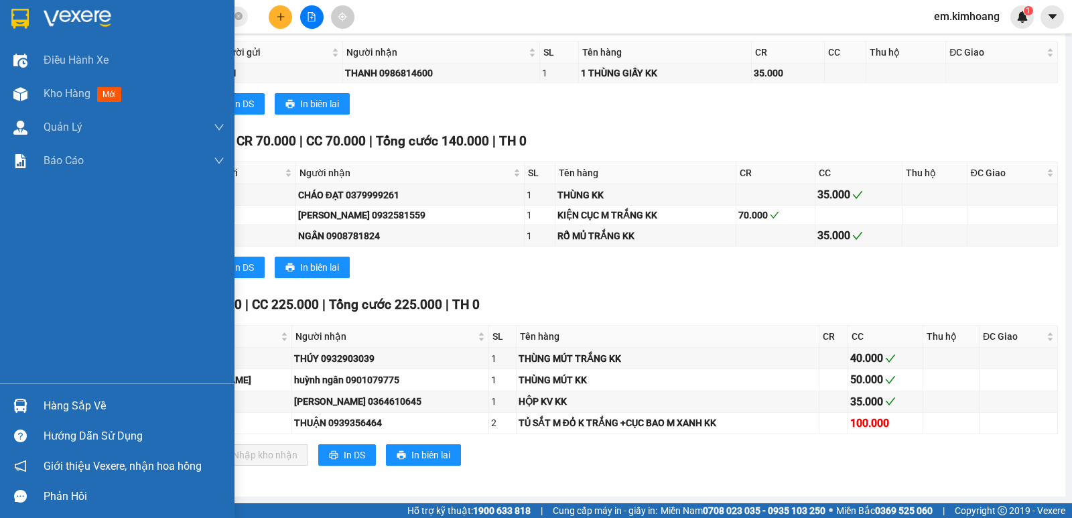 The width and height of the screenshot is (1072, 518). I want to click on span: notification, so click(20, 465).